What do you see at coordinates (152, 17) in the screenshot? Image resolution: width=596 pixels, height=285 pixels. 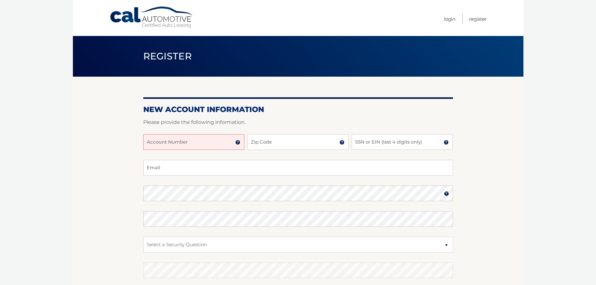 I see `a: Cal Automotive` at bounding box center [152, 17].